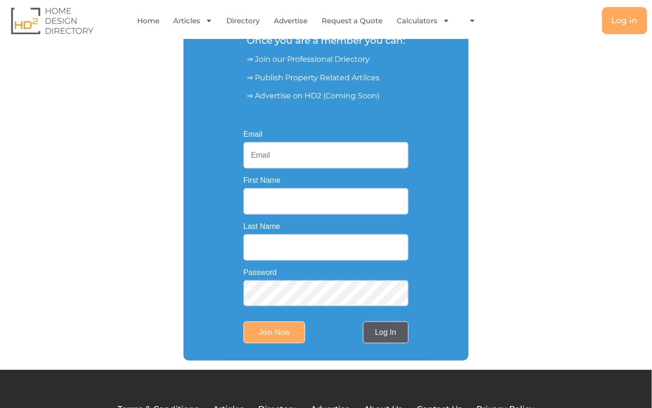  What do you see at coordinates (274, 332) in the screenshot?
I see `input: Join Now` at bounding box center [274, 332].